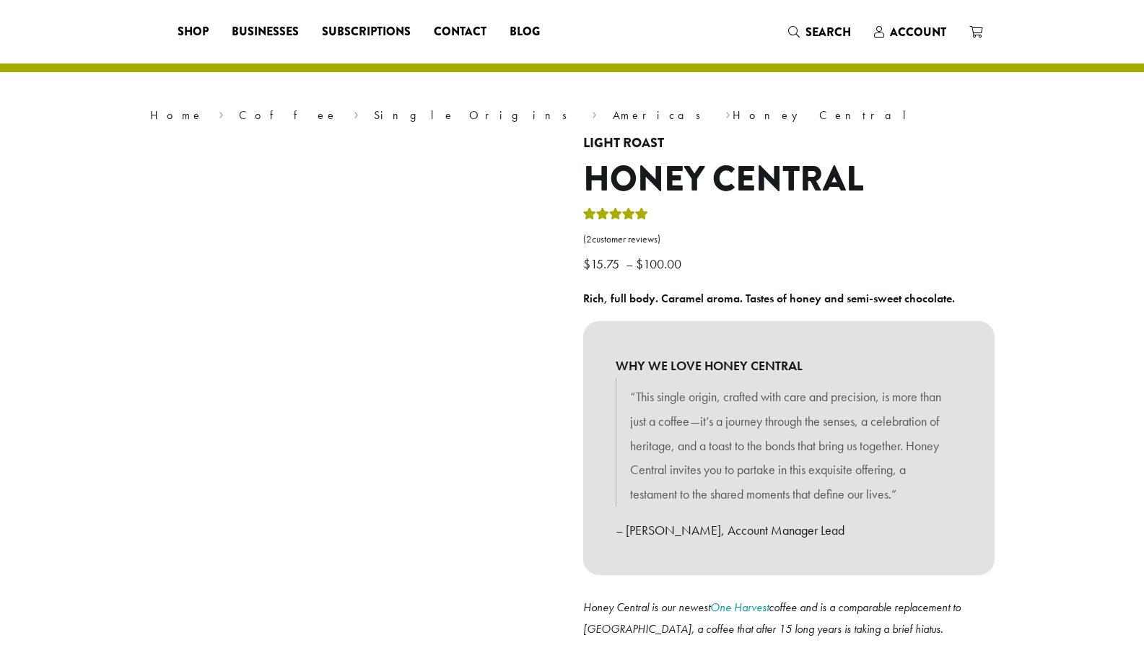 This screenshot has height=648, width=1144. Describe the element at coordinates (475, 115) in the screenshot. I see `a: Single Origins` at that location.